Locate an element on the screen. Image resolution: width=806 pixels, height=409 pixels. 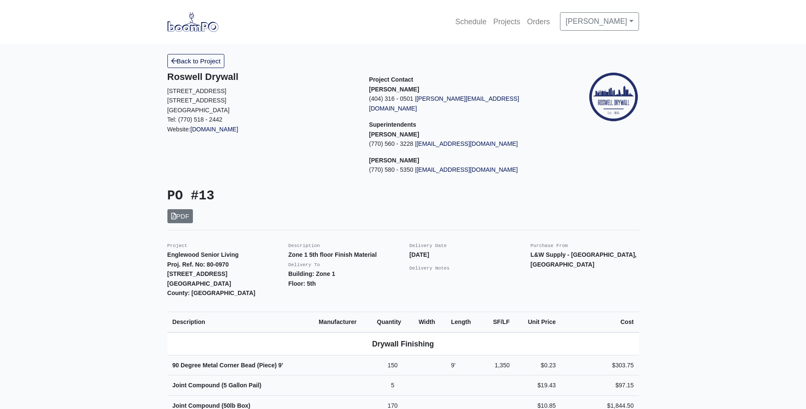
strong: Joint Compound (50lb Box) is located at coordinates (211, 405).